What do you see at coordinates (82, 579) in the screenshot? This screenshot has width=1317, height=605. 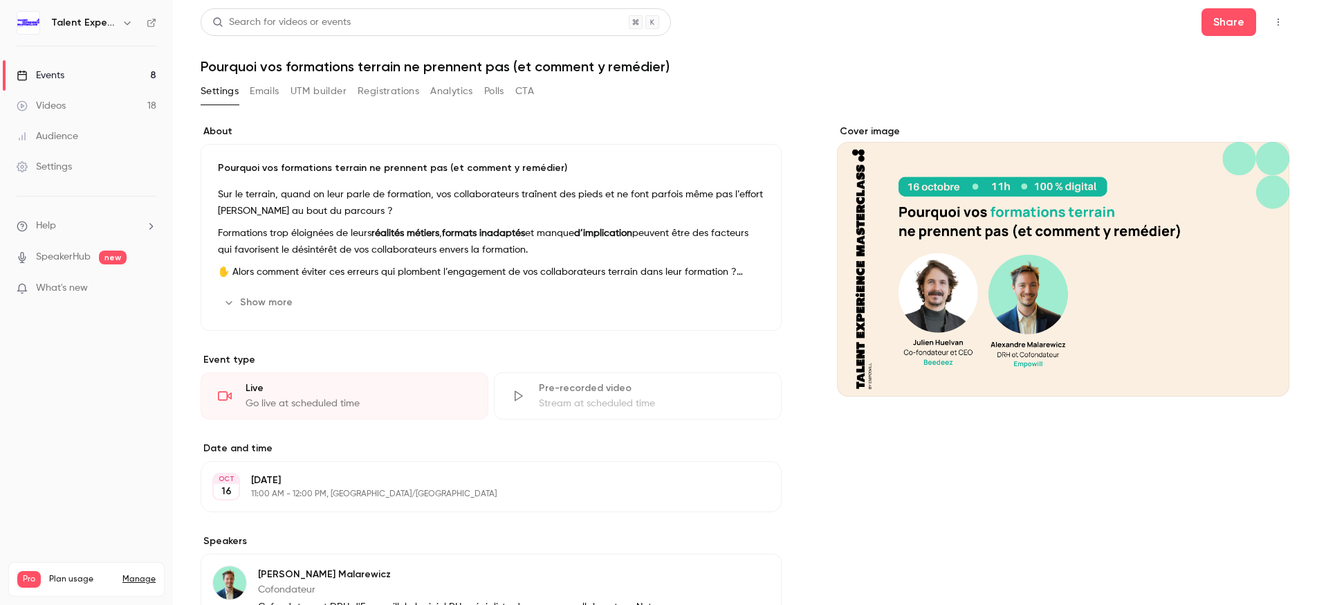 I see `span: Plan usage` at bounding box center [82, 579].